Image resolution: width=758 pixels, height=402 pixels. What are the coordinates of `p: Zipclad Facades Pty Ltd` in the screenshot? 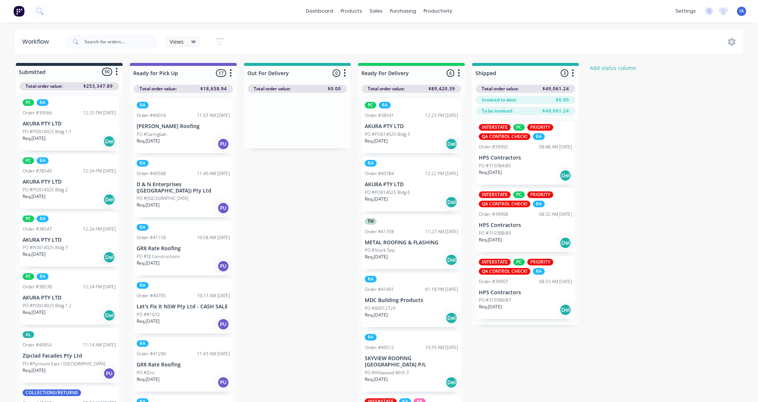 It's located at (69, 356).